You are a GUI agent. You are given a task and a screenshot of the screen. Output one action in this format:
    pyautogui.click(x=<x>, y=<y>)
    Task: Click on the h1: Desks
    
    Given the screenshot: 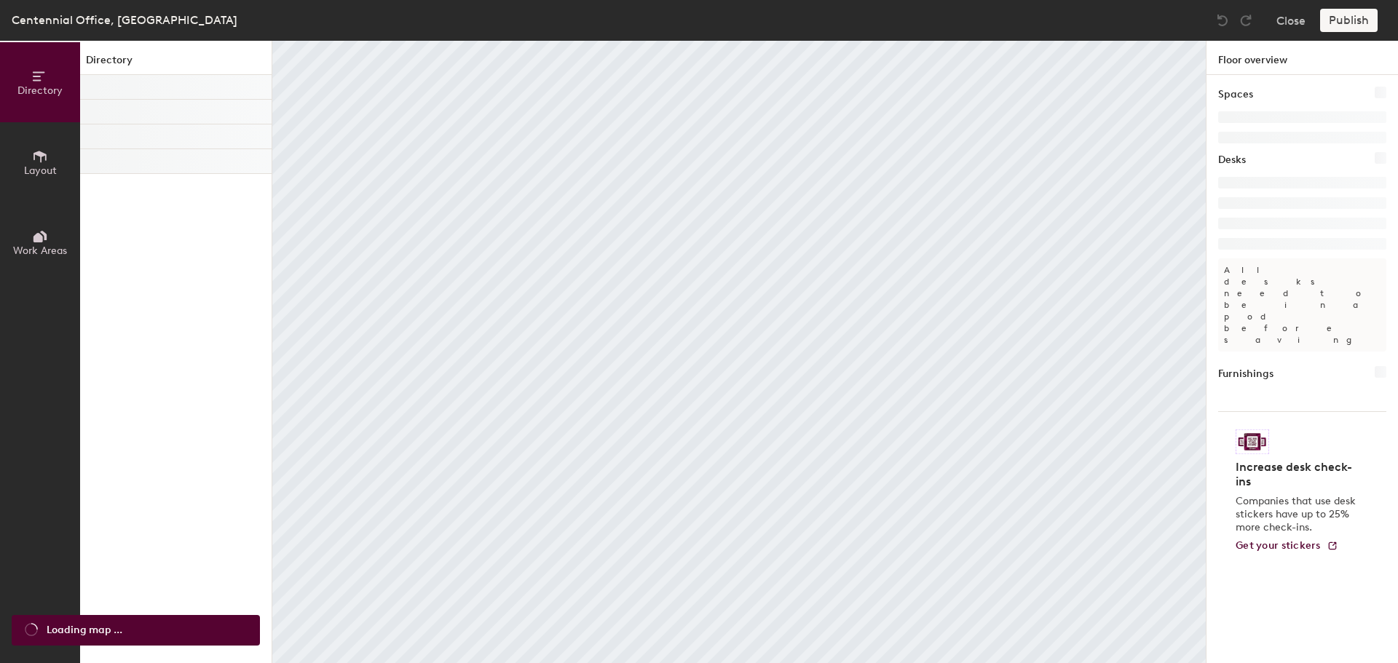 What is the action you would take?
    pyautogui.click(x=1232, y=160)
    